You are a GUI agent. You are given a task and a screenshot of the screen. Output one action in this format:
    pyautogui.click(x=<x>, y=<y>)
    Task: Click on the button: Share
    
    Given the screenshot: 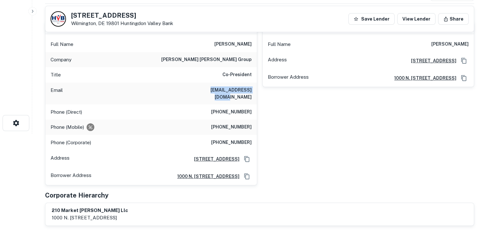 What is the action you would take?
    pyautogui.click(x=453, y=19)
    